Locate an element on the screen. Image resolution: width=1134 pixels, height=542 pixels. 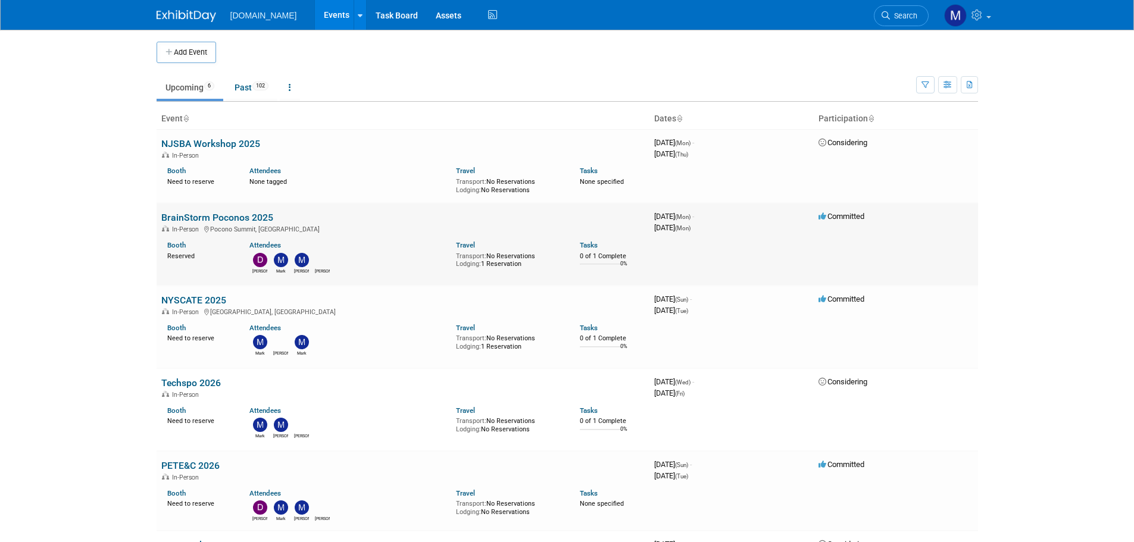
span: (Fri) is located at coordinates (680, 393).